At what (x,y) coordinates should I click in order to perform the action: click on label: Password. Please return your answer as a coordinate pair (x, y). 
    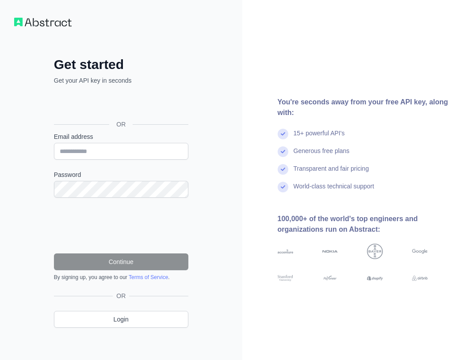
    Looking at the image, I should click on (121, 175).